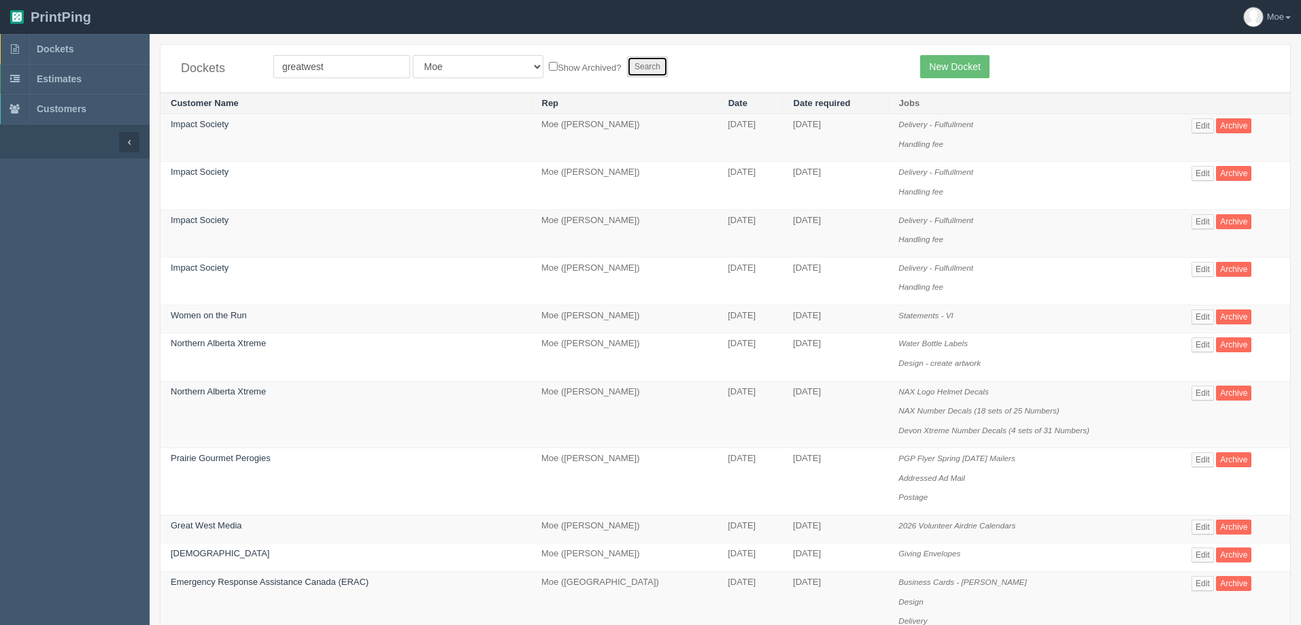 The height and width of the screenshot is (625, 1301). I want to click on i: Giving Envelopes, so click(929, 553).